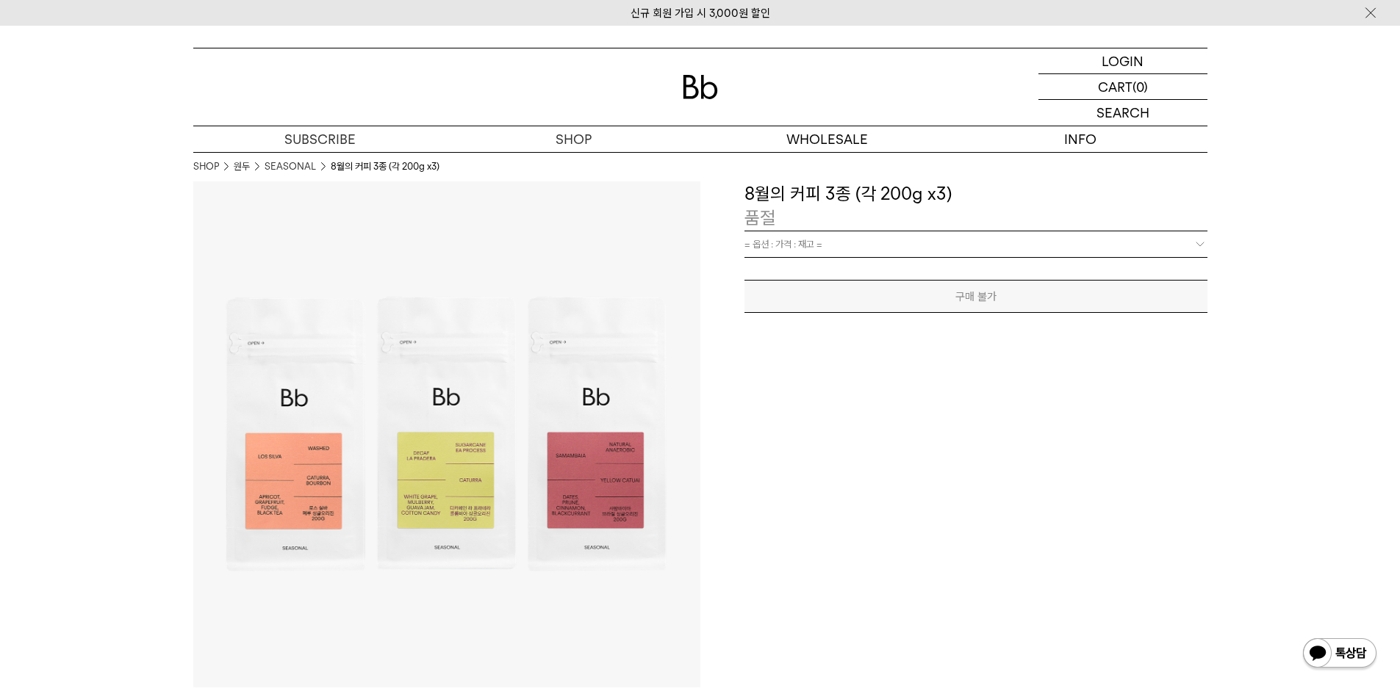  Describe the element at coordinates (1080, 139) in the screenshot. I see `p: INFO` at that location.